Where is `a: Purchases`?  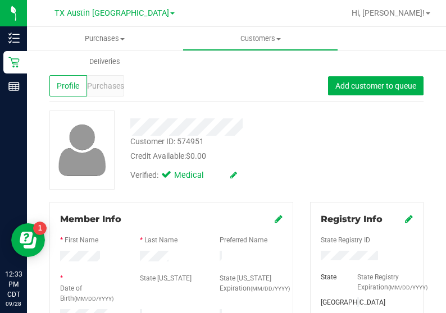
a: Purchases is located at coordinates (104, 39).